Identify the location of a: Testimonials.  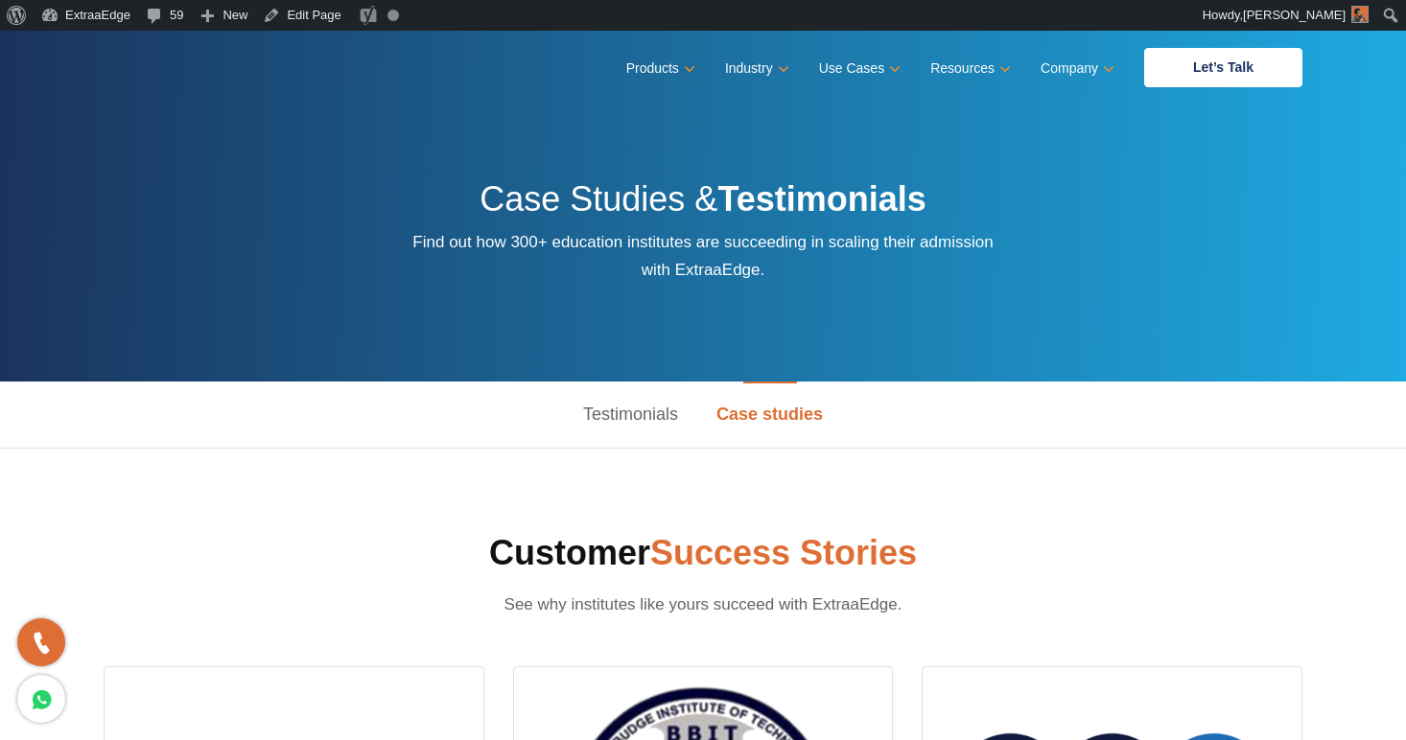
(630, 414).